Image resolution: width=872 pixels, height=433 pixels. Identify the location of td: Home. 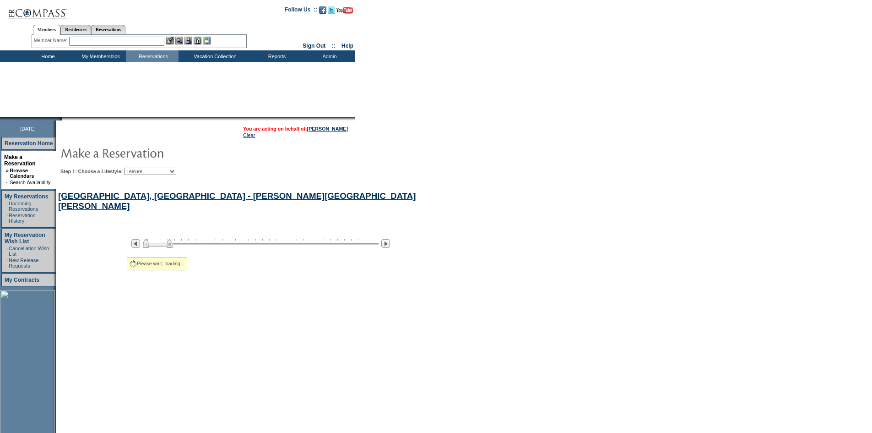
(47, 56).